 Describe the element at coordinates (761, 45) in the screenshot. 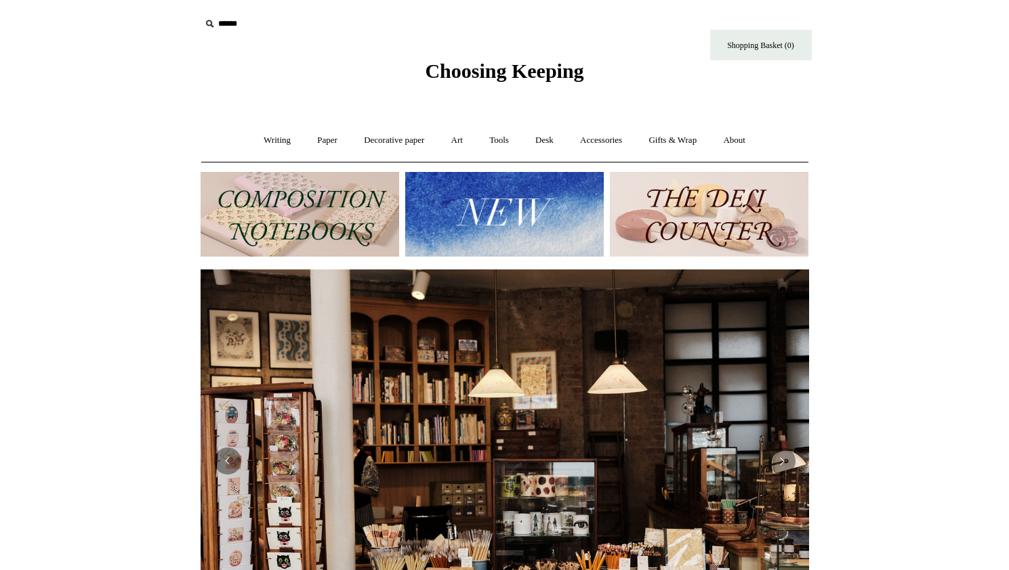

I see `a: Shopping Basket (0)` at that location.